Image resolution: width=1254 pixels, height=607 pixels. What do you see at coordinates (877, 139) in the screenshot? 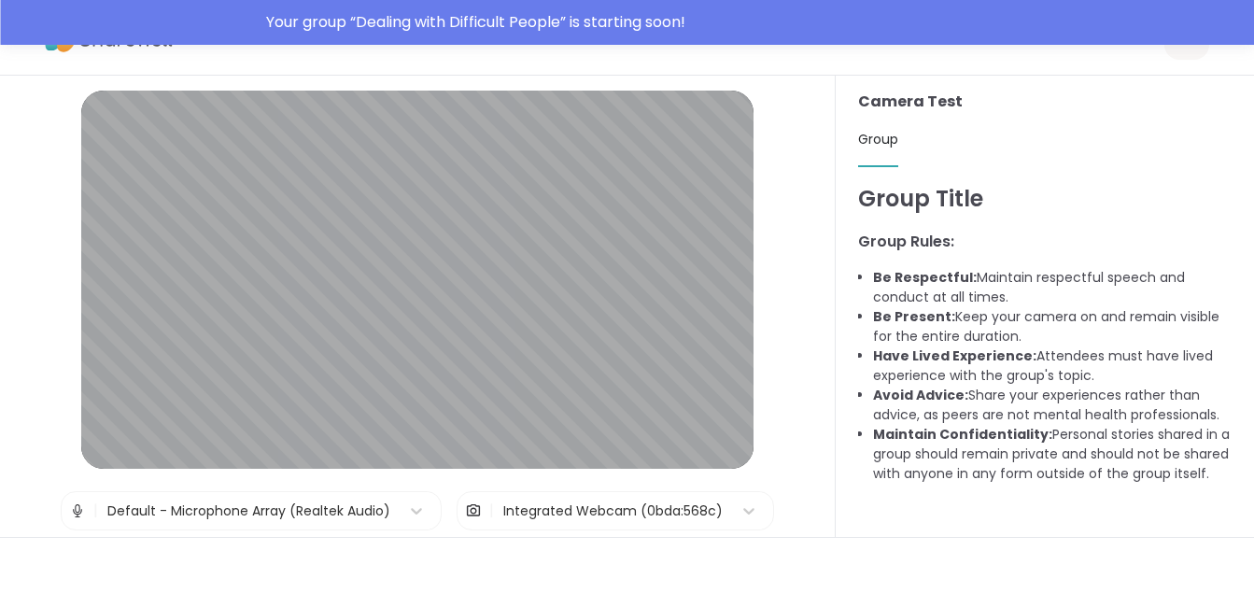
I see `span: Group` at bounding box center [877, 139].